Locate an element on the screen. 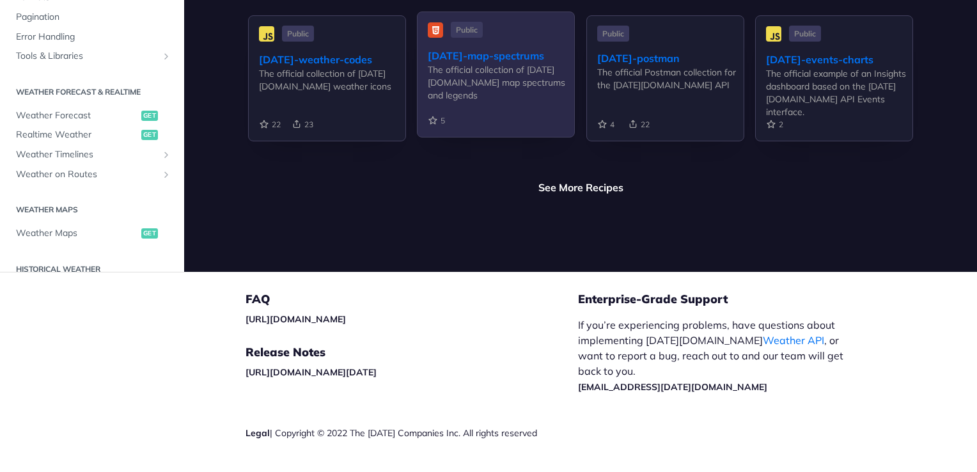  a: Weather API is located at coordinates (793, 340).